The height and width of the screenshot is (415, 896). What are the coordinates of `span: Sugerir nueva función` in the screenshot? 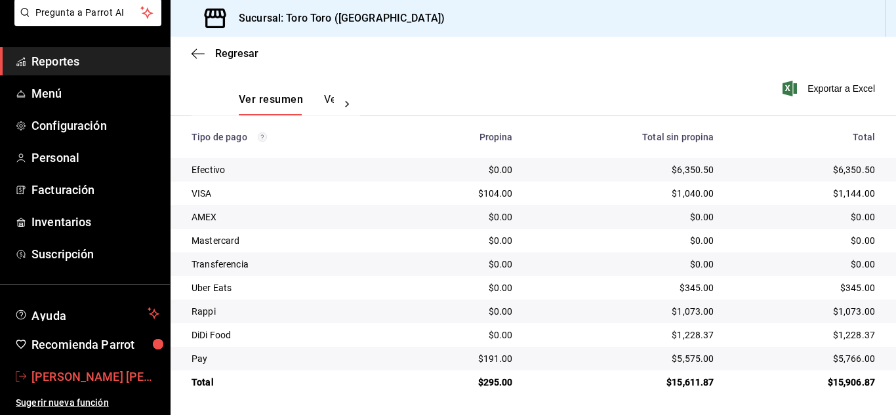 It's located at (87, 403).